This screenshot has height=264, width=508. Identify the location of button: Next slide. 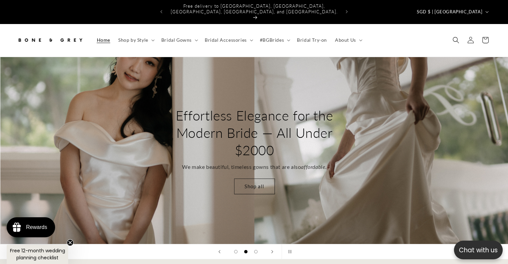
(272, 252).